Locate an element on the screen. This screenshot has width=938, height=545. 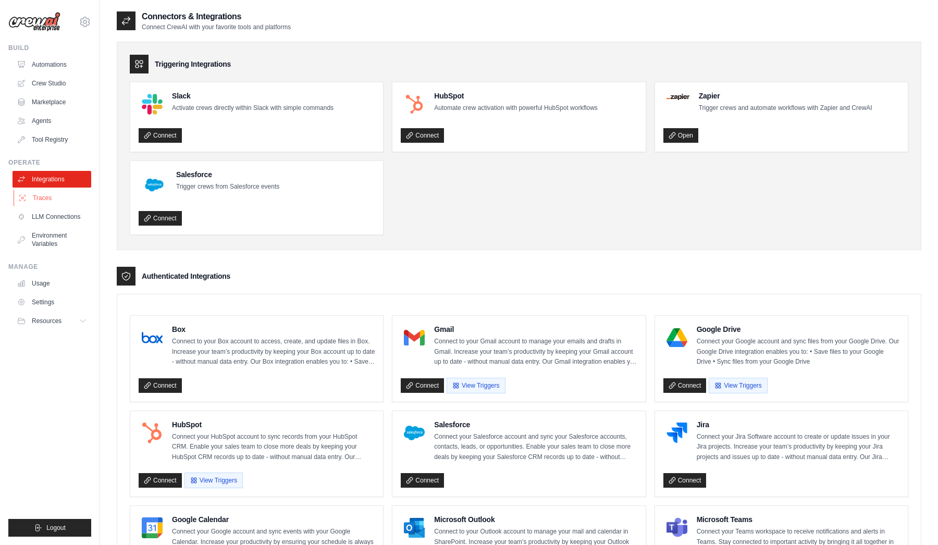
span: Logout is located at coordinates (56, 528).